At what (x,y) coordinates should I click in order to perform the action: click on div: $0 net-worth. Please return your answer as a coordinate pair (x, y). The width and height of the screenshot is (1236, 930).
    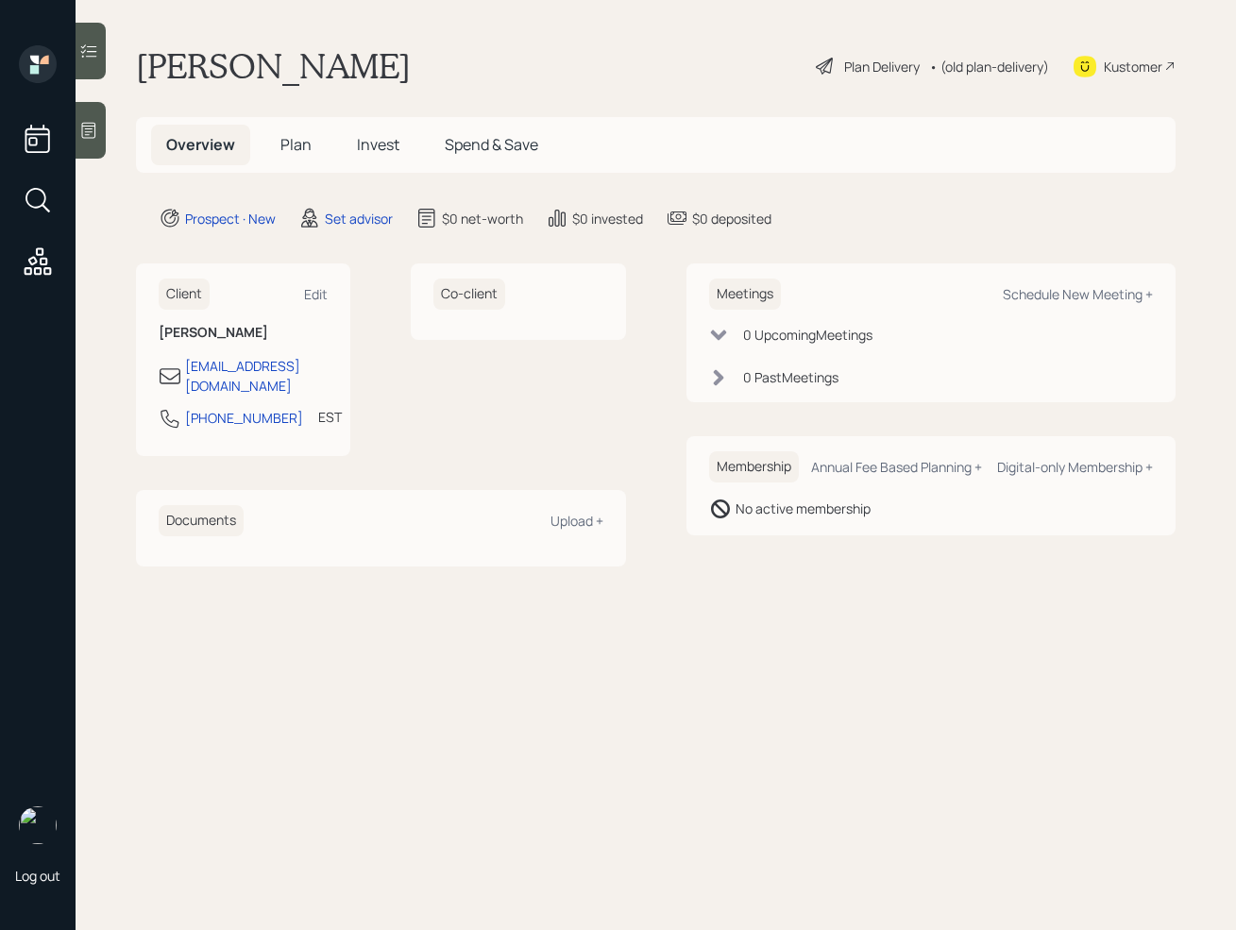
    Looking at the image, I should click on (482, 218).